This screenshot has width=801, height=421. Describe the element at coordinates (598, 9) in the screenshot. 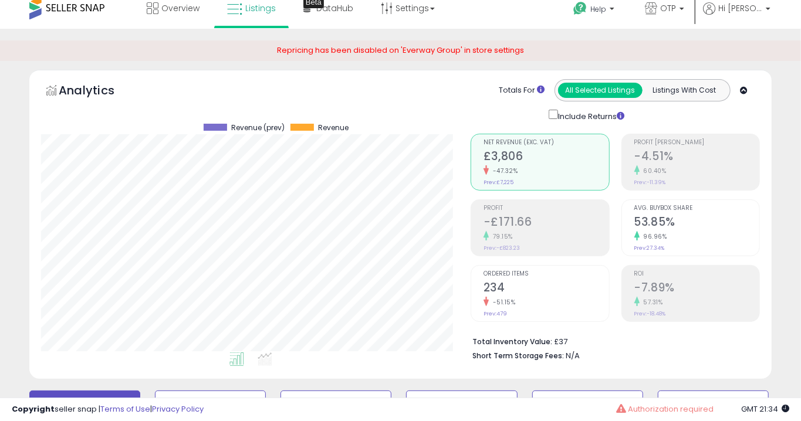

I see `span: Help` at that location.